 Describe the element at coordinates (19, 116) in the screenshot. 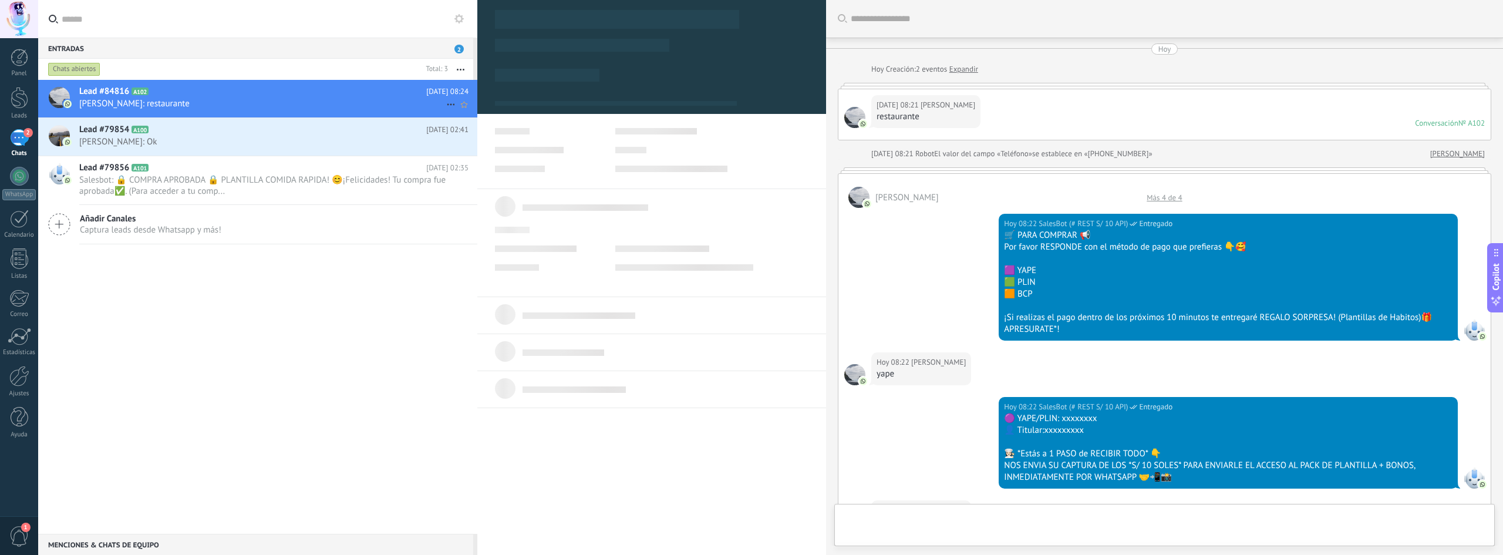

I see `div: Leads` at that location.